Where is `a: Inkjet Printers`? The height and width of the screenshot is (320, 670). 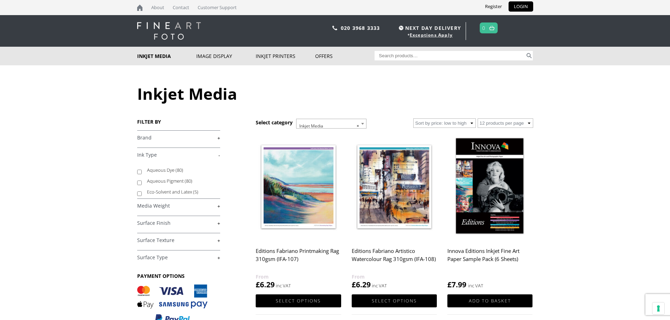 a: Inkjet Printers is located at coordinates (285, 56).